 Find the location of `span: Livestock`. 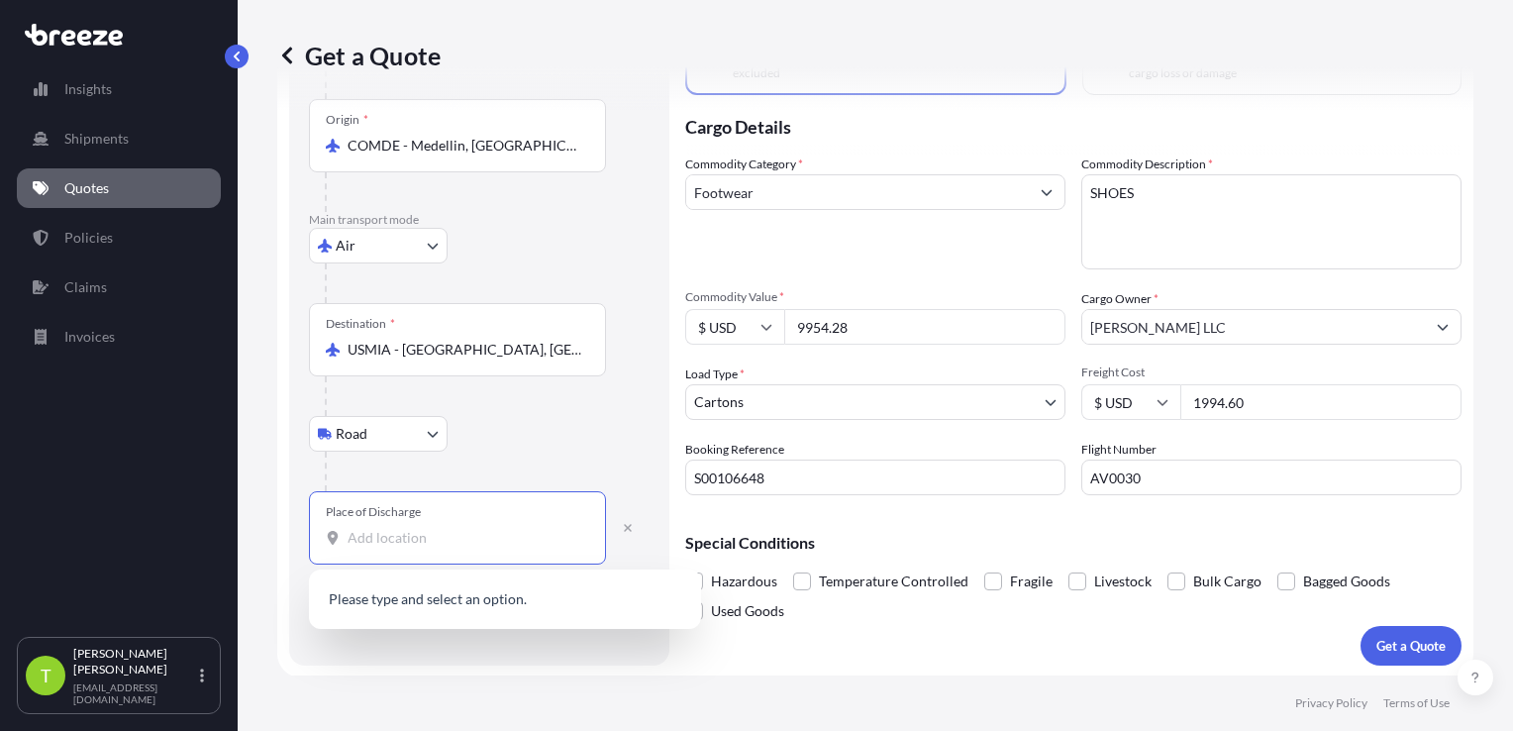

span: Livestock is located at coordinates (1123, 581).